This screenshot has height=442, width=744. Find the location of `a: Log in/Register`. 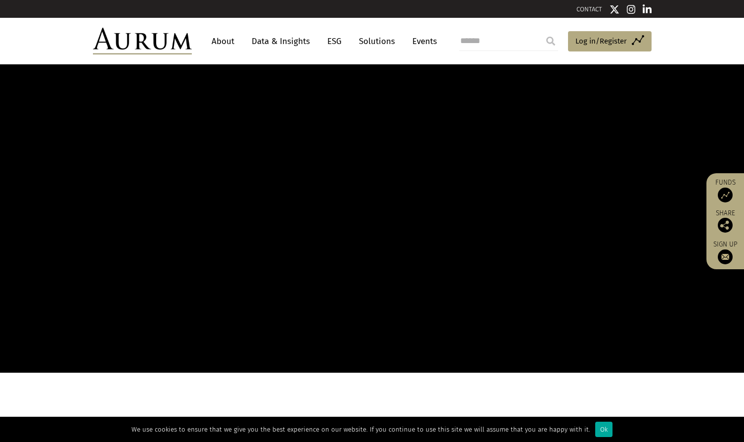

a: Log in/Register is located at coordinates (610, 42).